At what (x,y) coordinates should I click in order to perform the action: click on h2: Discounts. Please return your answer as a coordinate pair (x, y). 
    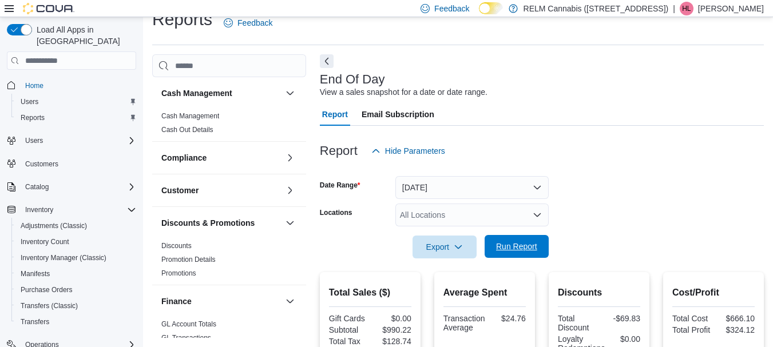
    Looking at the image, I should click on (599, 293).